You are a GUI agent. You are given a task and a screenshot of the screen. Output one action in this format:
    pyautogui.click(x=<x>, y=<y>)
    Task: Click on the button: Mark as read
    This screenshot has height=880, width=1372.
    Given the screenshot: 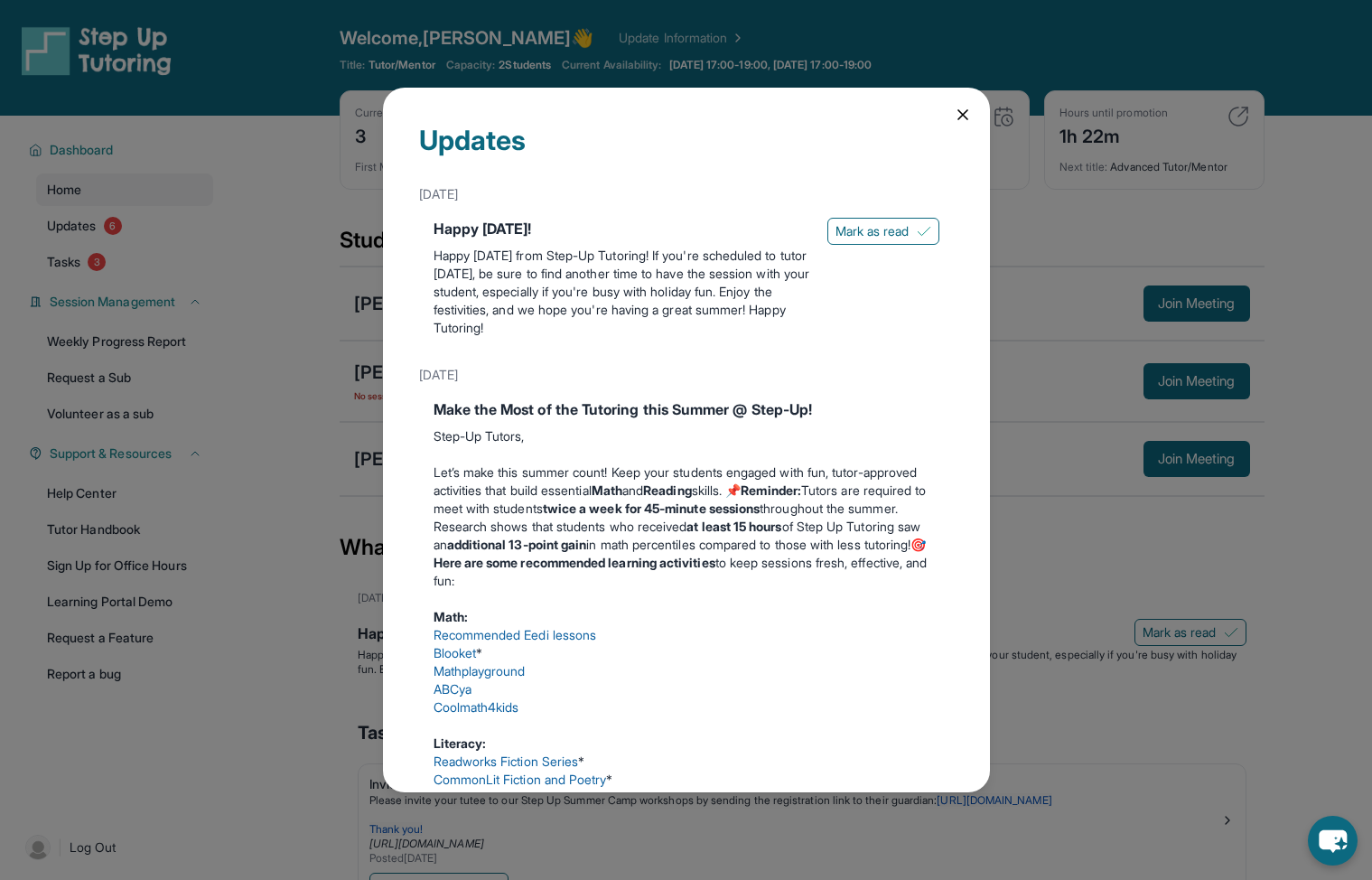 What is the action you would take?
    pyautogui.click(x=884, y=231)
    